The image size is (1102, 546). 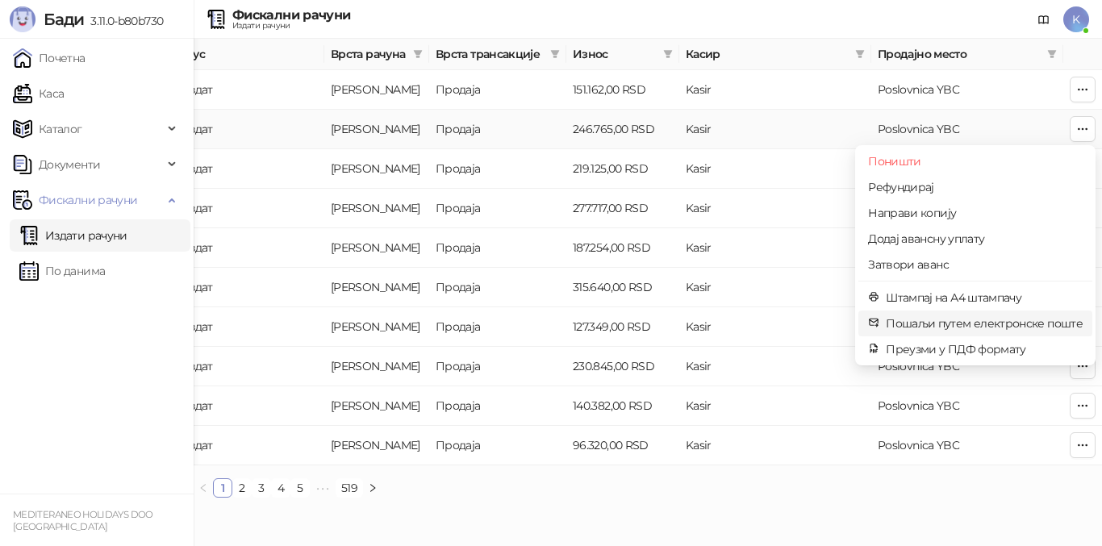 I want to click on th: Продајно место, so click(x=967, y=54).